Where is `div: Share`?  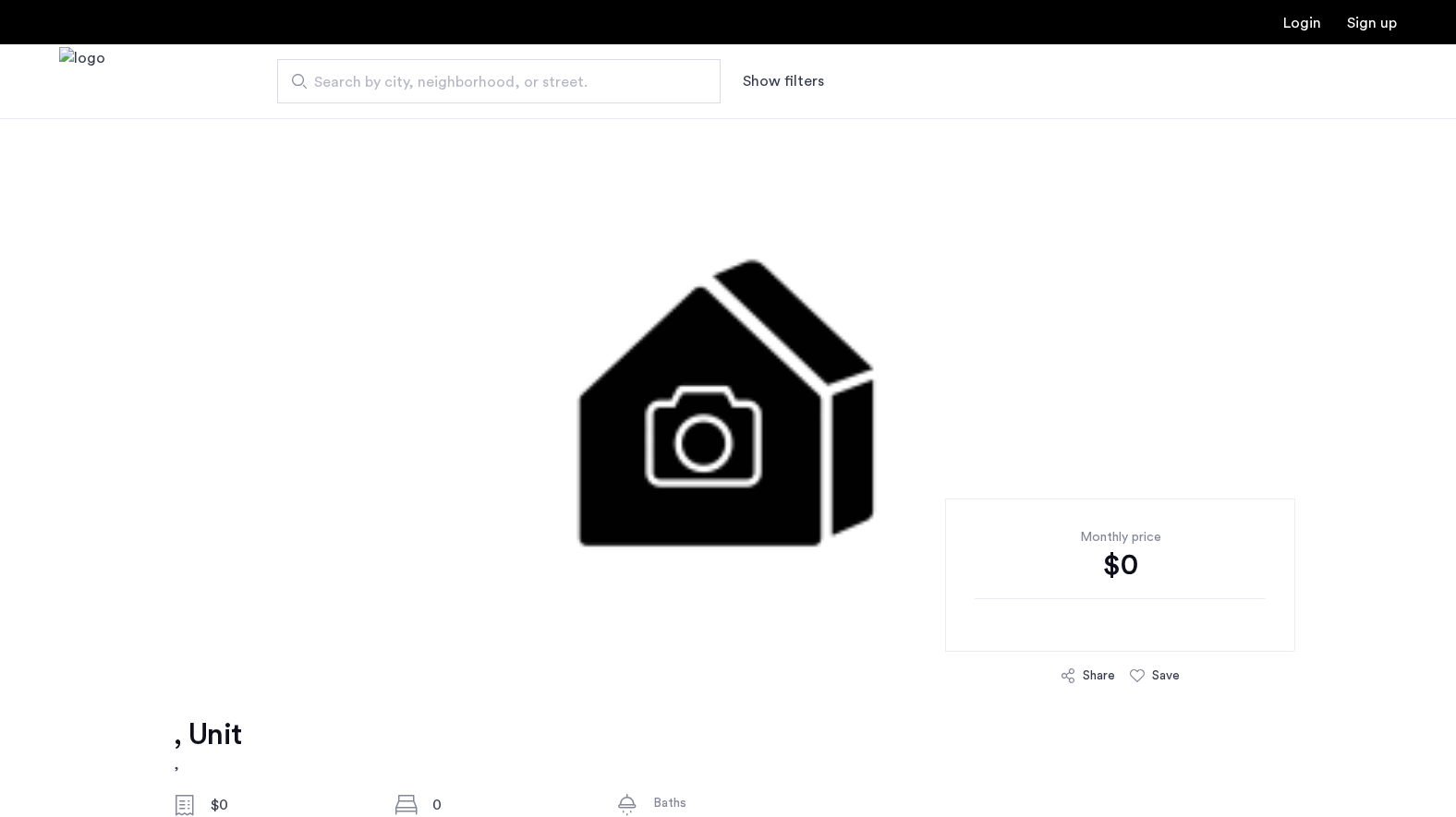 div: Share is located at coordinates (1099, 676).